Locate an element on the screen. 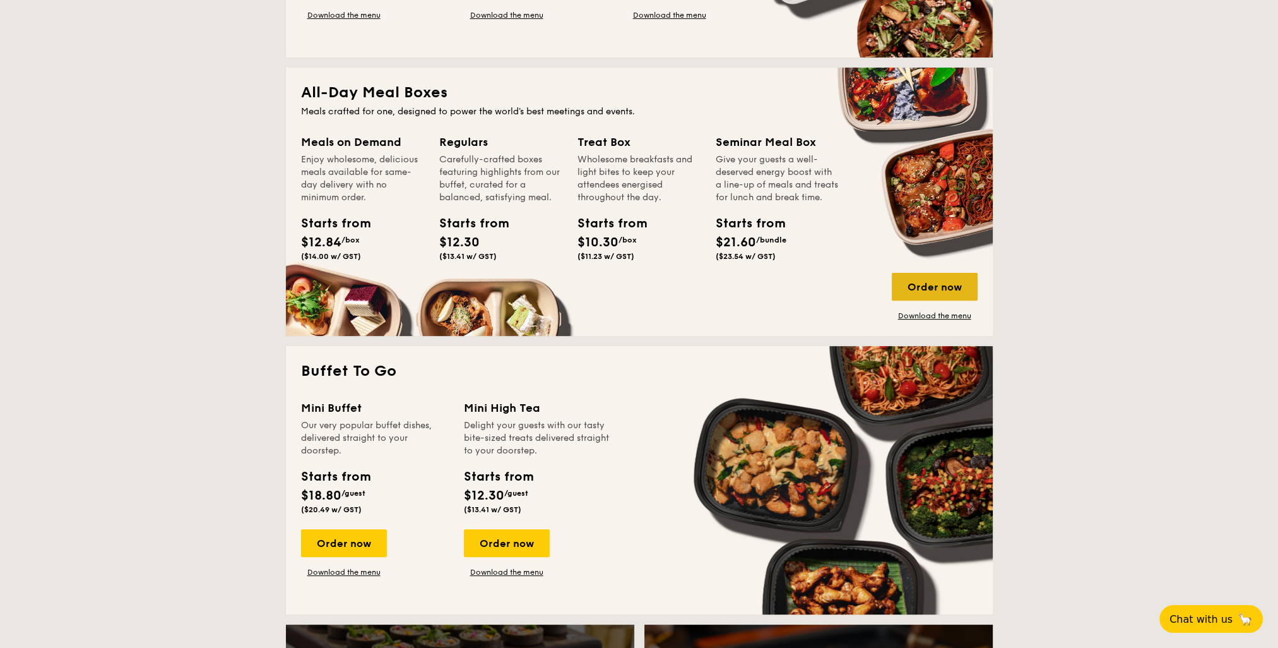 The width and height of the screenshot is (1278, 648). div: Mini High Tea is located at coordinates (538, 408).